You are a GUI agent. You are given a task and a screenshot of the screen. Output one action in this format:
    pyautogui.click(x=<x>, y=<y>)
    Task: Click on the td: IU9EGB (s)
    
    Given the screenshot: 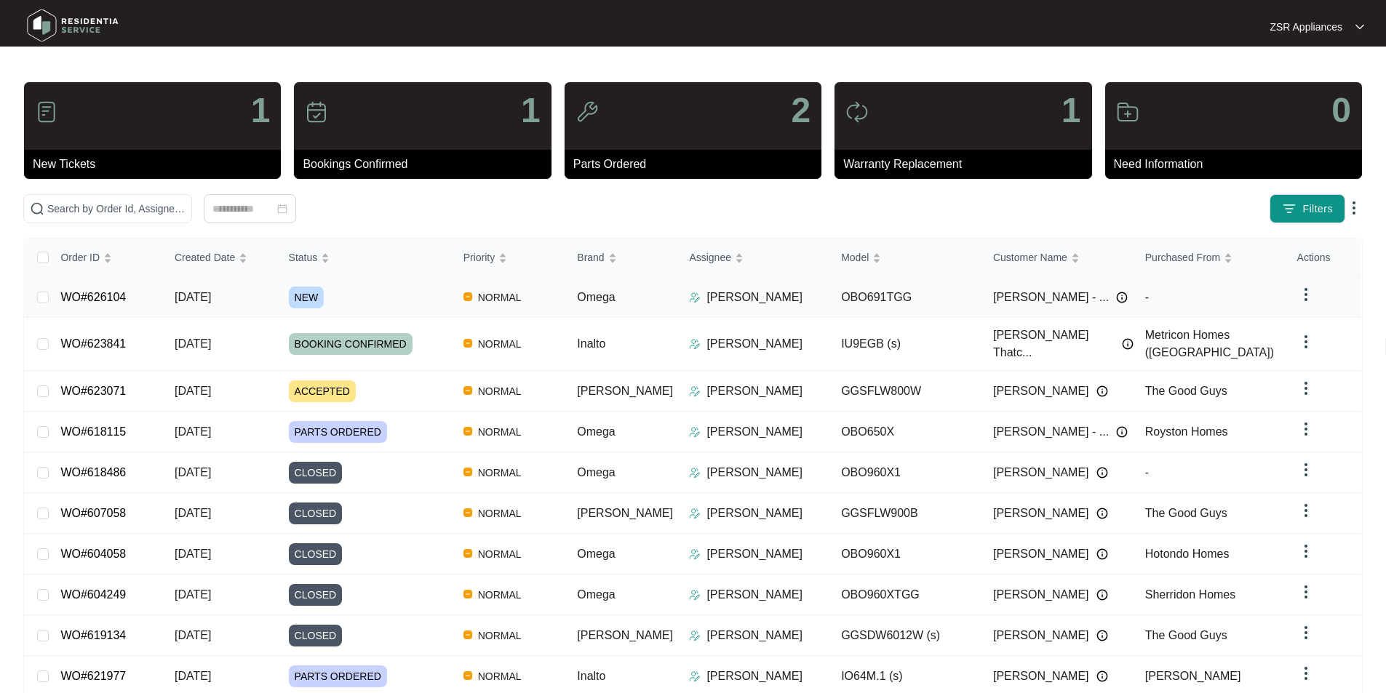 What is the action you would take?
    pyautogui.click(x=905, y=344)
    